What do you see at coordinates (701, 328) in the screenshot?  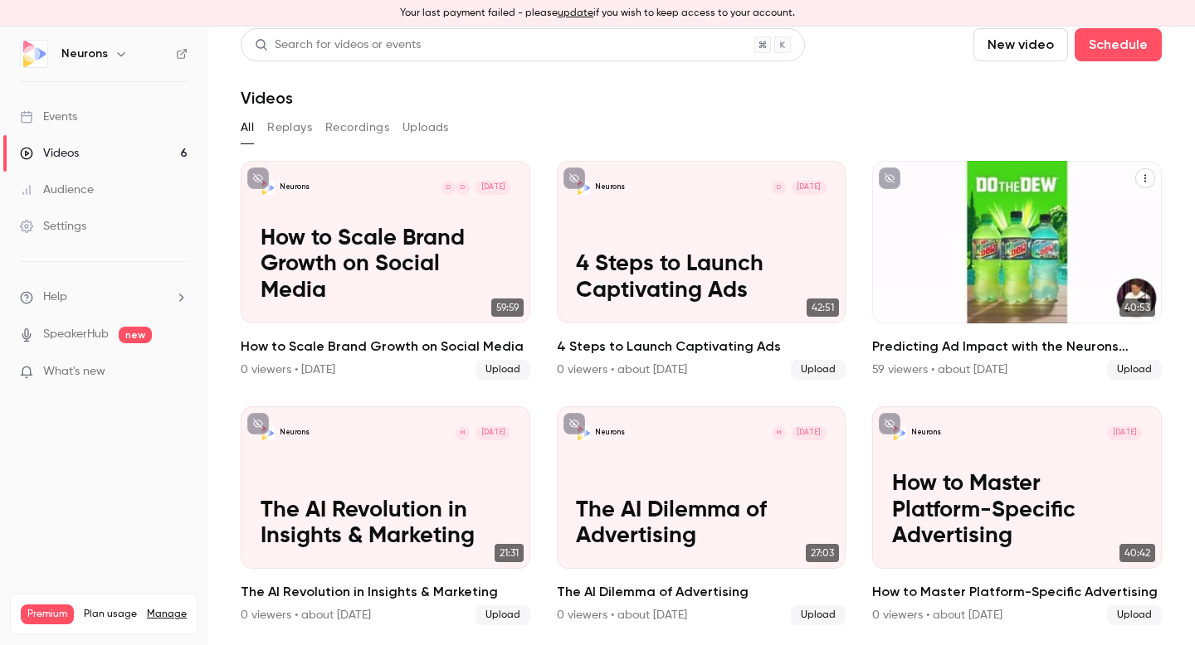 I see `section: Videos` at bounding box center [701, 328].